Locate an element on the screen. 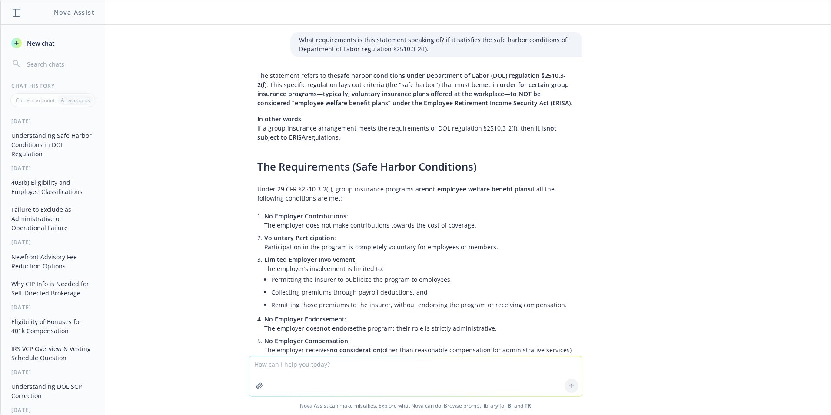 The width and height of the screenshot is (831, 415). p: What requirements is this statement speaking of? if it satisfies the safe harbor conditions of De... is located at coordinates (436, 44).